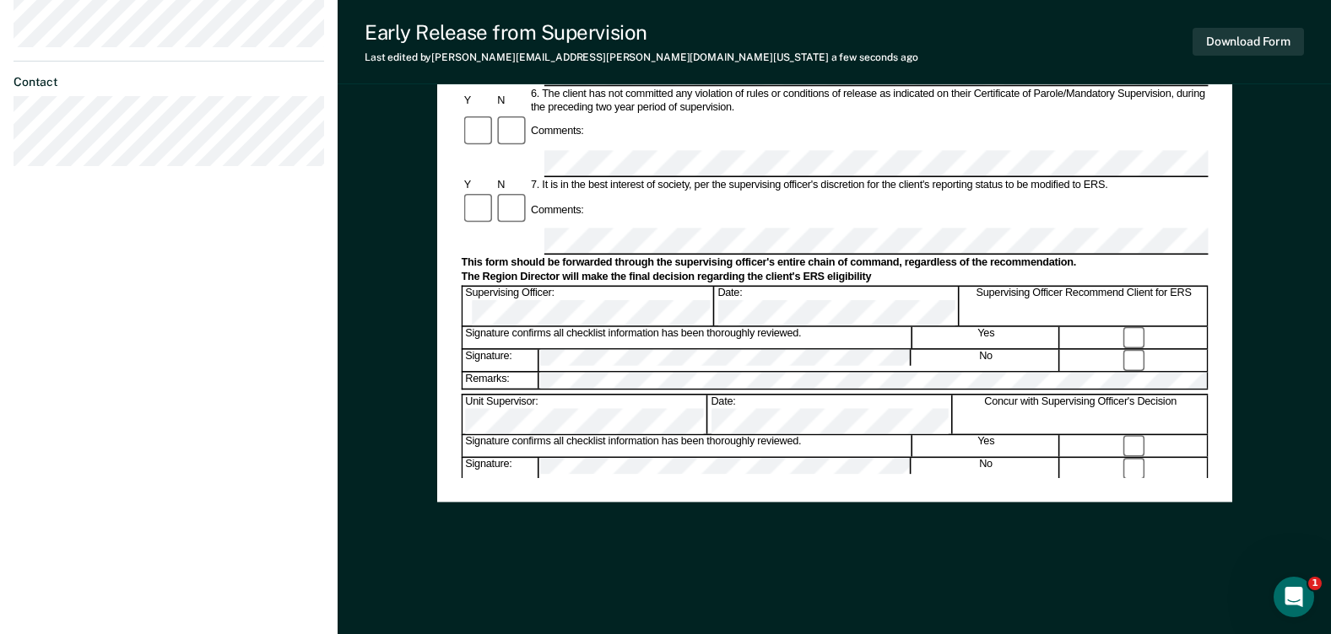 This screenshot has height=634, width=1331. What do you see at coordinates (500, 381) in the screenshot?
I see `div: Remarks:` at bounding box center [500, 381].